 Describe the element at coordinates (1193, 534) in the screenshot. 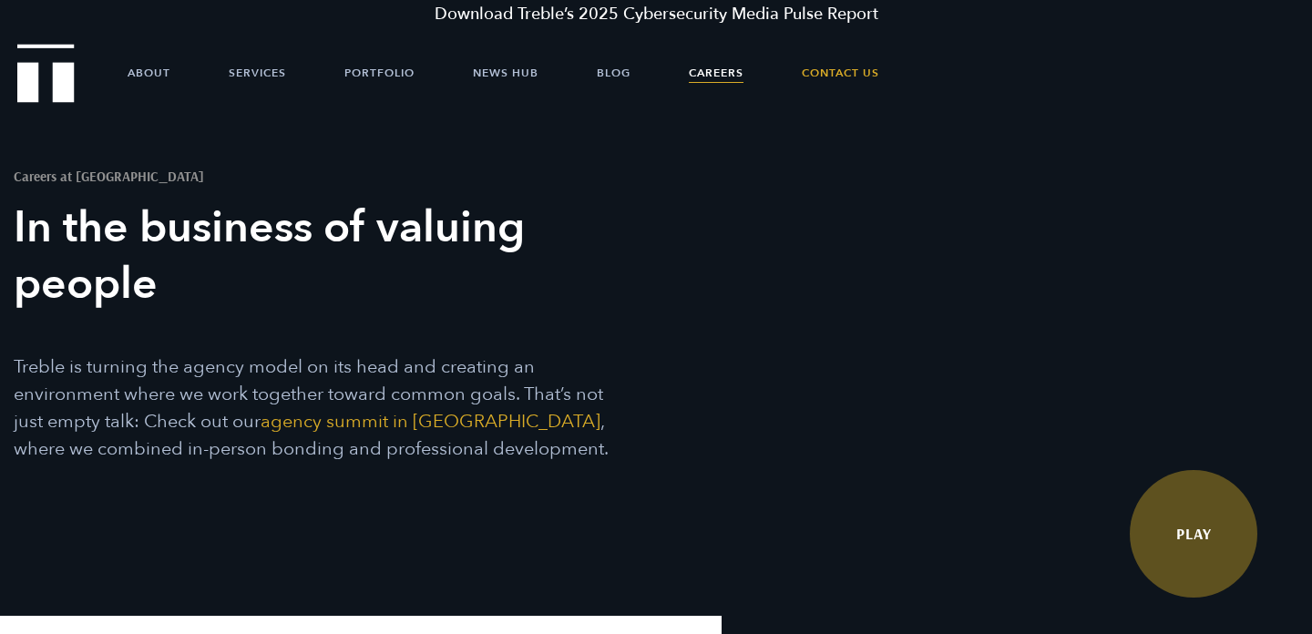

I see `a: Watch Video` at that location.